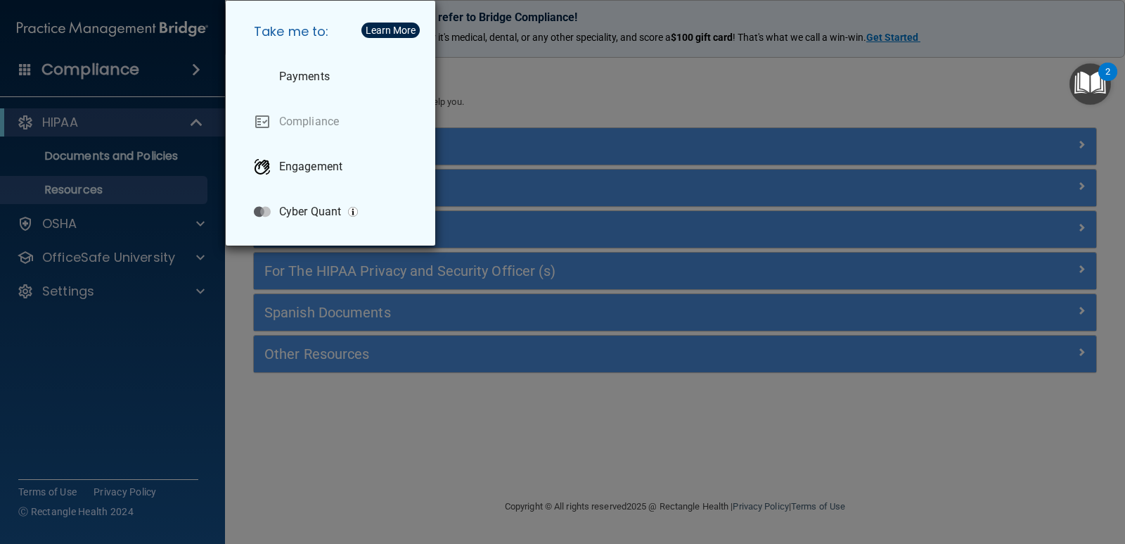 Image resolution: width=1125 pixels, height=544 pixels. I want to click on button: Open Resource Center, 2 new notifications, so click(1090, 84).